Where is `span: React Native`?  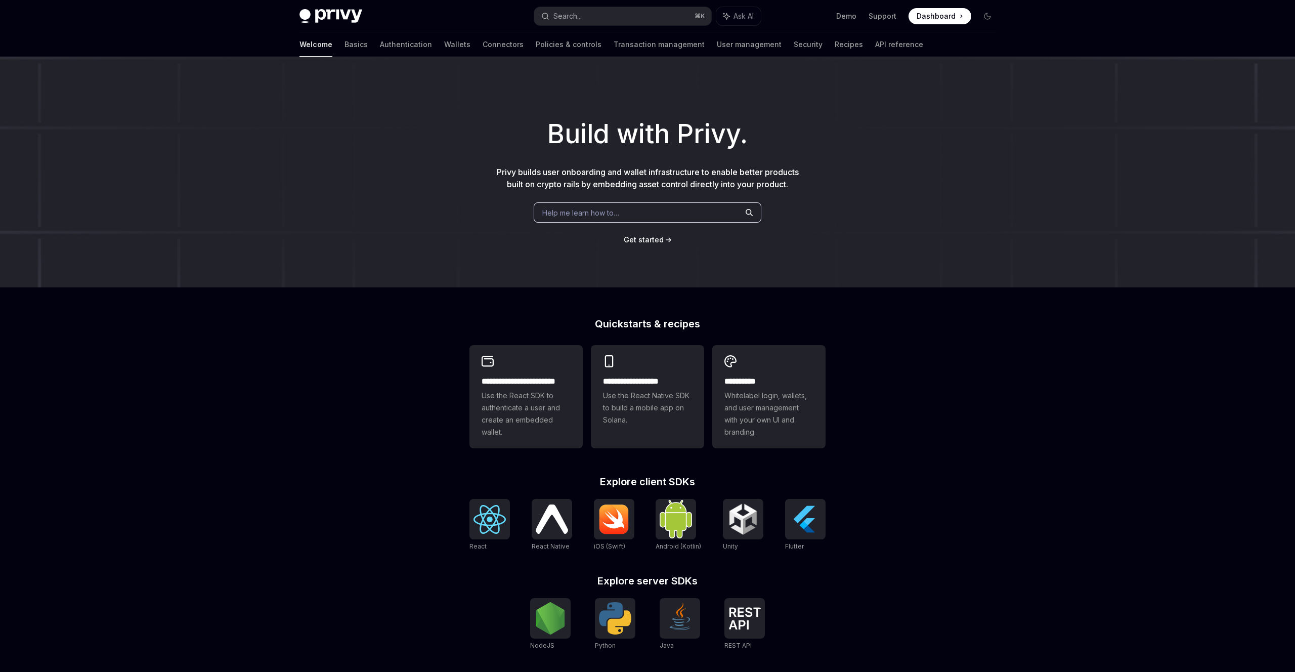
span: React Native is located at coordinates (550, 546).